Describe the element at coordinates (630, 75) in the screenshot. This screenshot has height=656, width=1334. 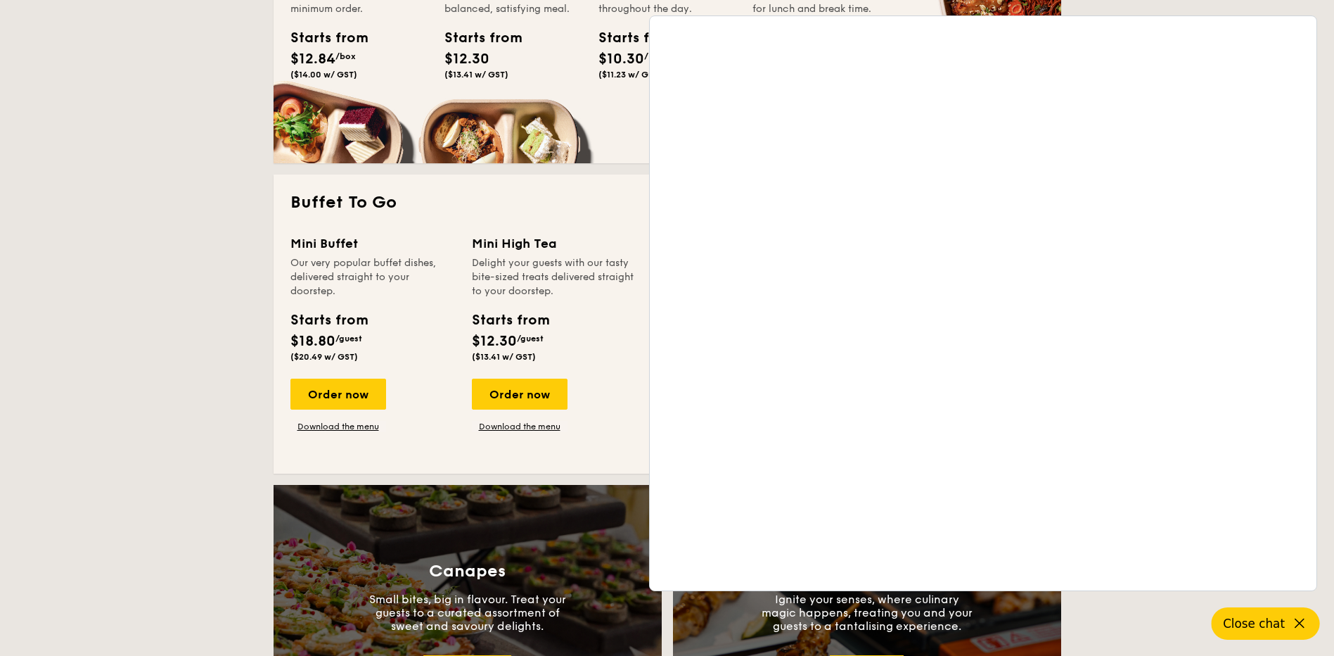
I see `span: ($11.23 w/ GST)` at that location.